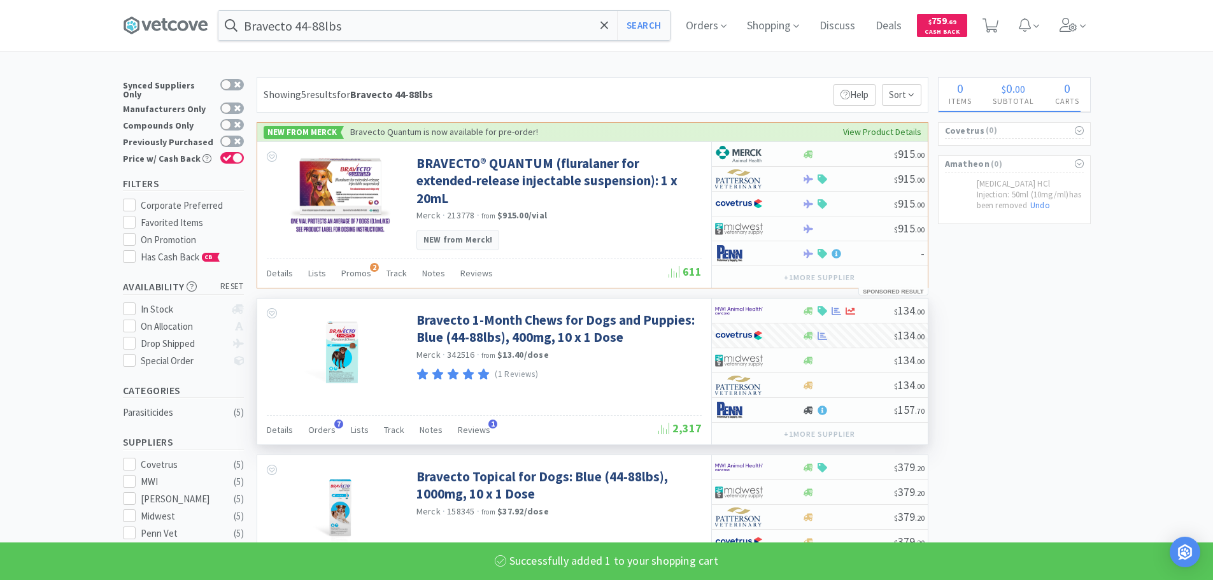 The width and height of the screenshot is (1213, 580). Describe the element at coordinates (321, 430) in the screenshot. I see `span: Orders` at that location.